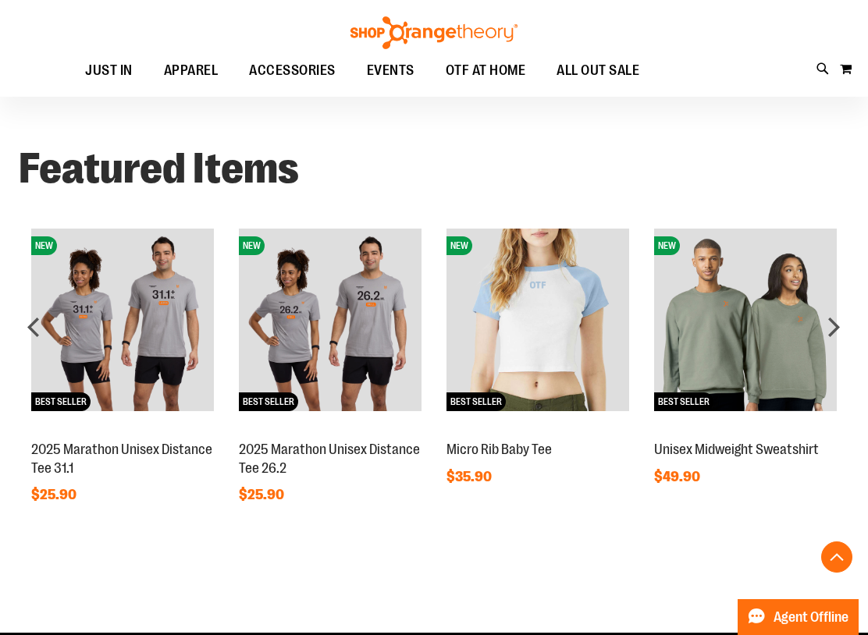 Image resolution: width=868 pixels, height=635 pixels. What do you see at coordinates (330, 320) in the screenshot?
I see `img: 2025 Marathon Unisex Distance Tee 26.2` at bounding box center [330, 320].